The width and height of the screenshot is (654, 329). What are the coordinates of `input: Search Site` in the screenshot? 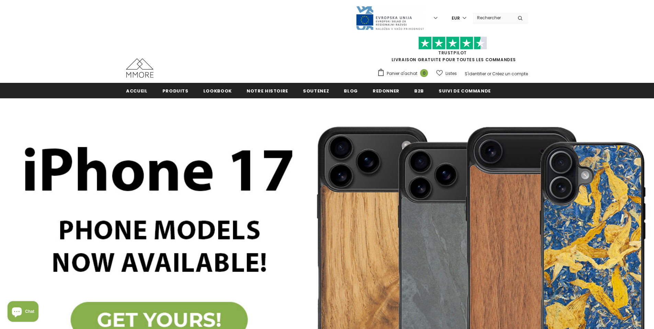 It's located at (493, 18).